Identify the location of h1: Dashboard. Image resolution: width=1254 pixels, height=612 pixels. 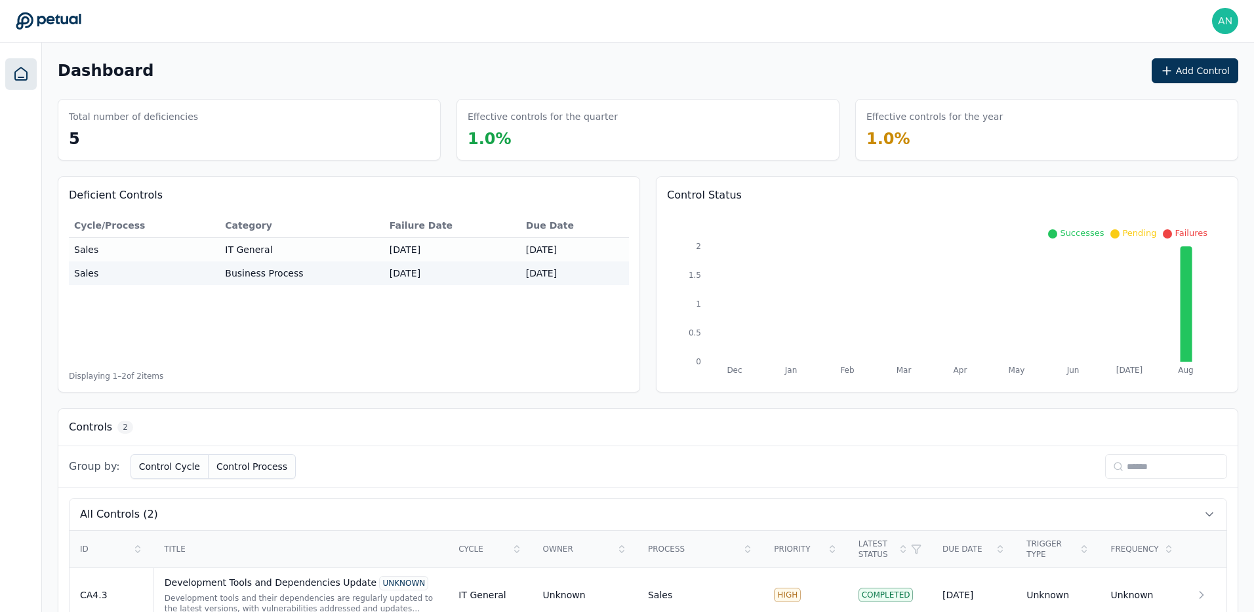
(106, 71).